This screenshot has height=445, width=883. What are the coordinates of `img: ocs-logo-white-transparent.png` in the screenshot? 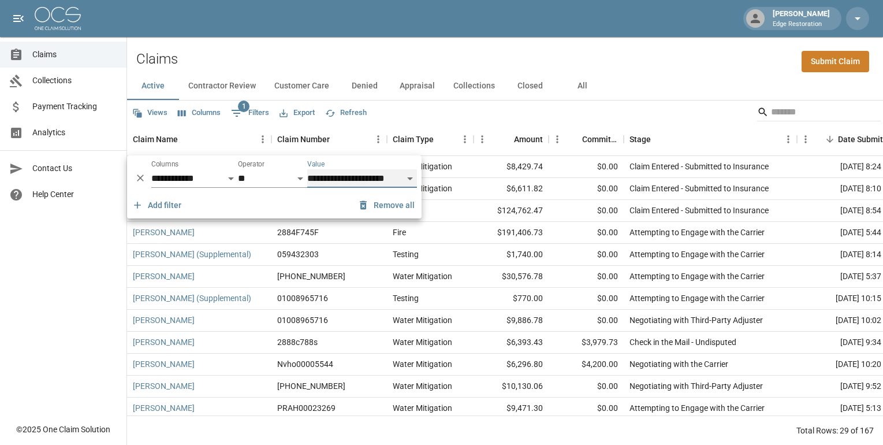 It's located at (58, 18).